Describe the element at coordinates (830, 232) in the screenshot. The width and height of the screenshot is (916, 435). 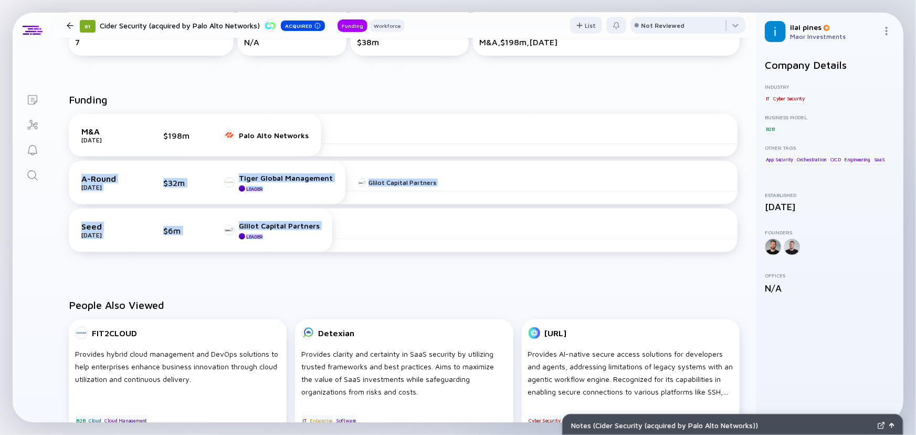
I see `div: Founders` at that location.